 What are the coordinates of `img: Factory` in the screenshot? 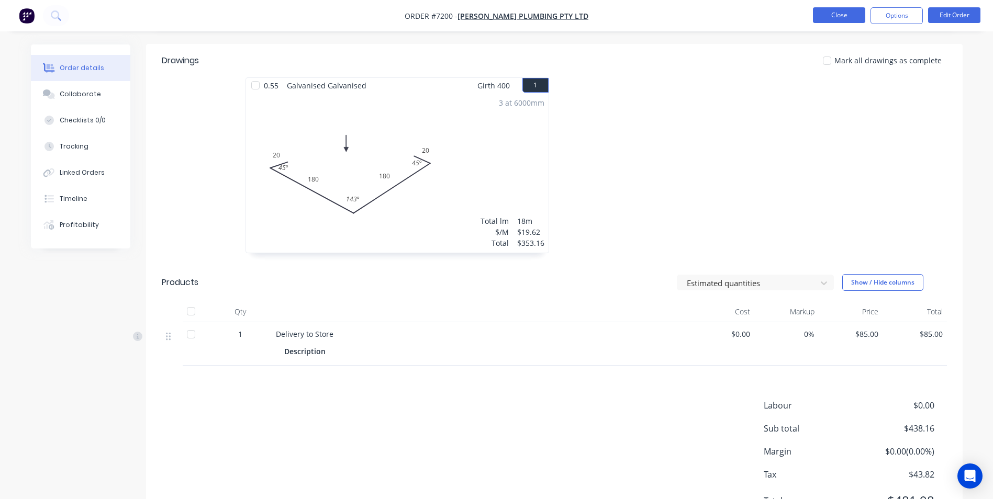 It's located at (27, 16).